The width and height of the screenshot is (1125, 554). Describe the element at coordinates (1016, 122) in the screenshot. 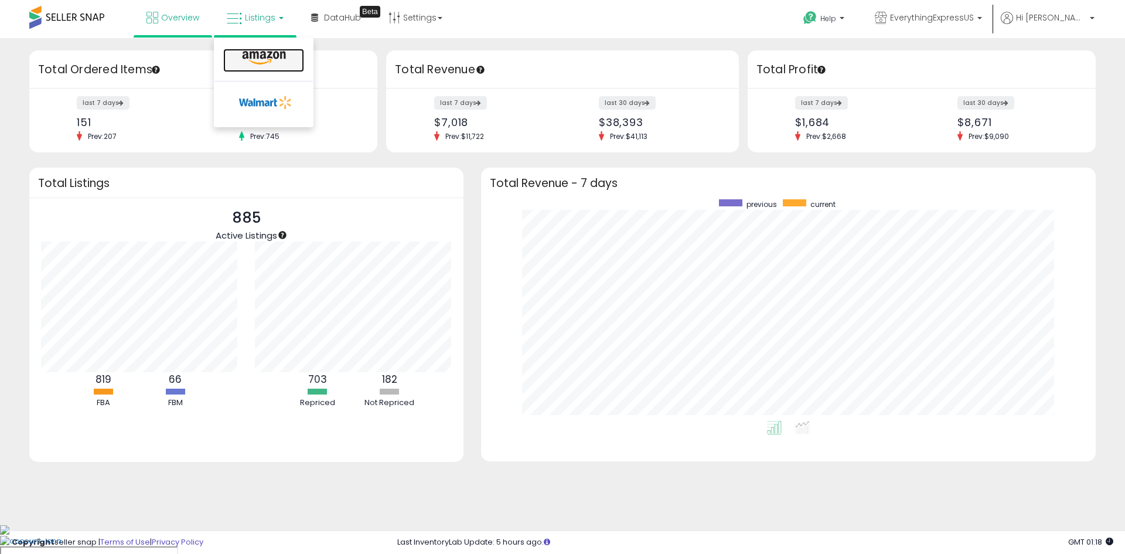

I see `div: $8,671` at that location.